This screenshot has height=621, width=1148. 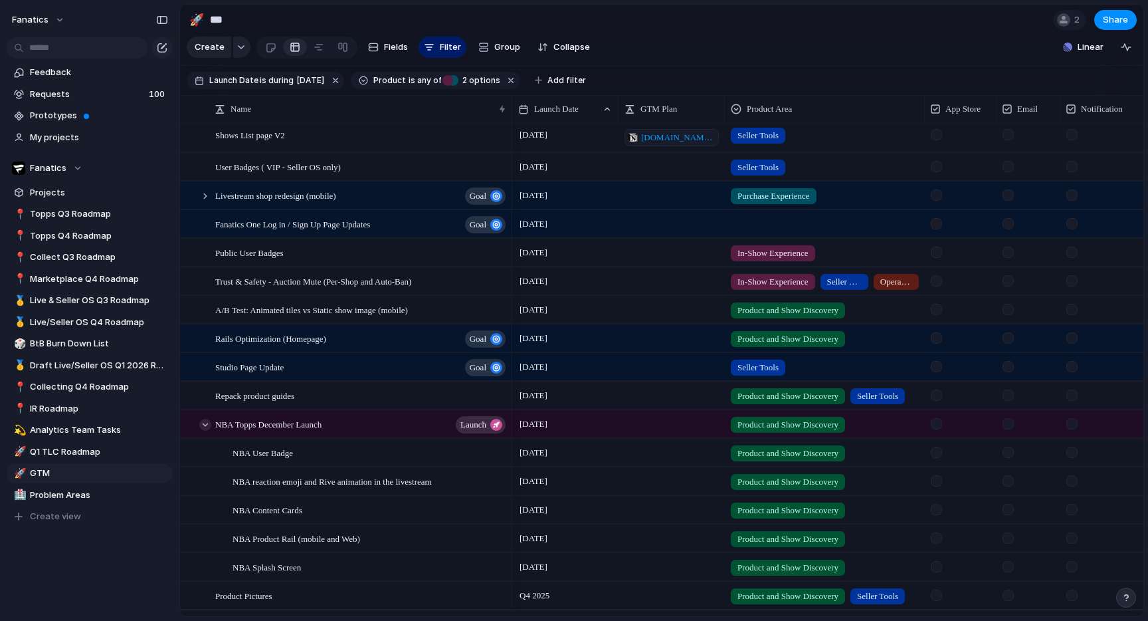 What do you see at coordinates (90, 236) in the screenshot?
I see `div: 📍Topps Q4 Roadmap` at bounding box center [90, 236].